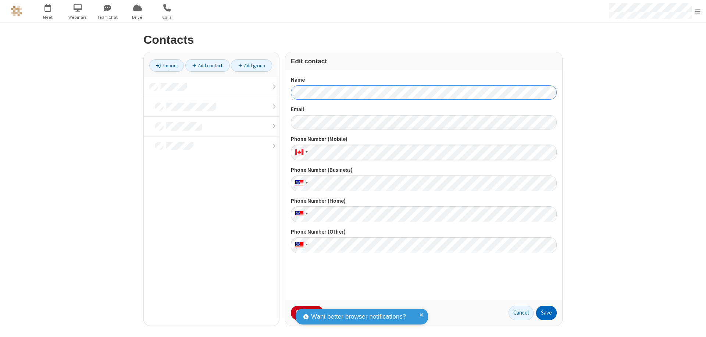 The width and height of the screenshot is (706, 337). Describe the element at coordinates (423, 170) in the screenshot. I see `label: Phone Number (Business)` at that location.